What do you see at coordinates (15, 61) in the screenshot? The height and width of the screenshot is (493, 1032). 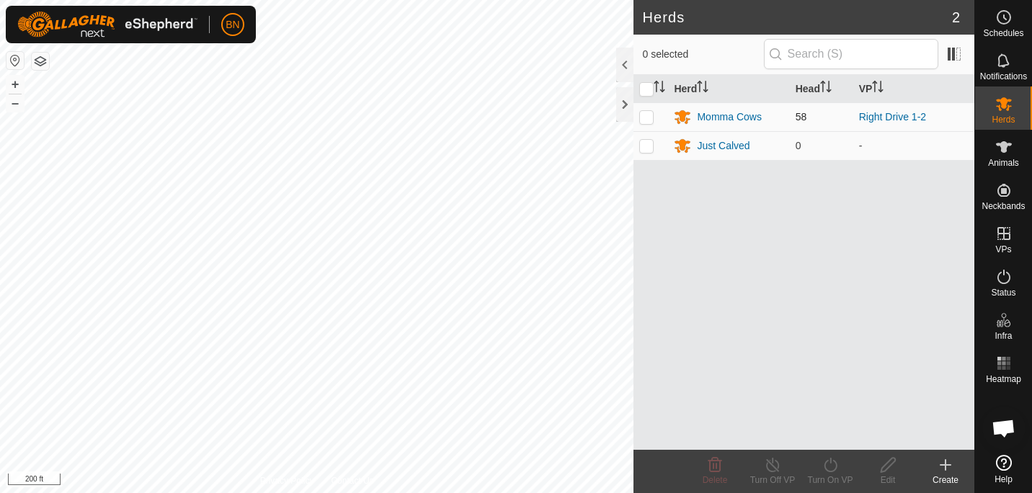 I see `button: Reset Map` at bounding box center [15, 61].